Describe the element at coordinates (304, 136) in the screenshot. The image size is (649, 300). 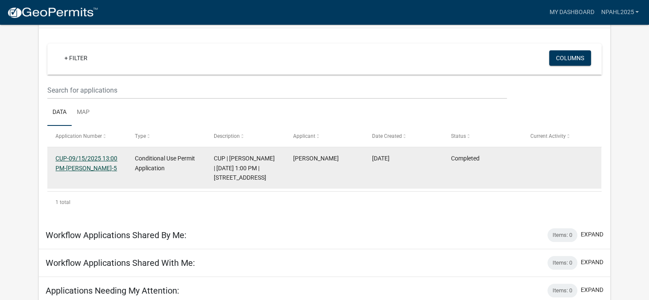
I see `span: Applicant` at that location.